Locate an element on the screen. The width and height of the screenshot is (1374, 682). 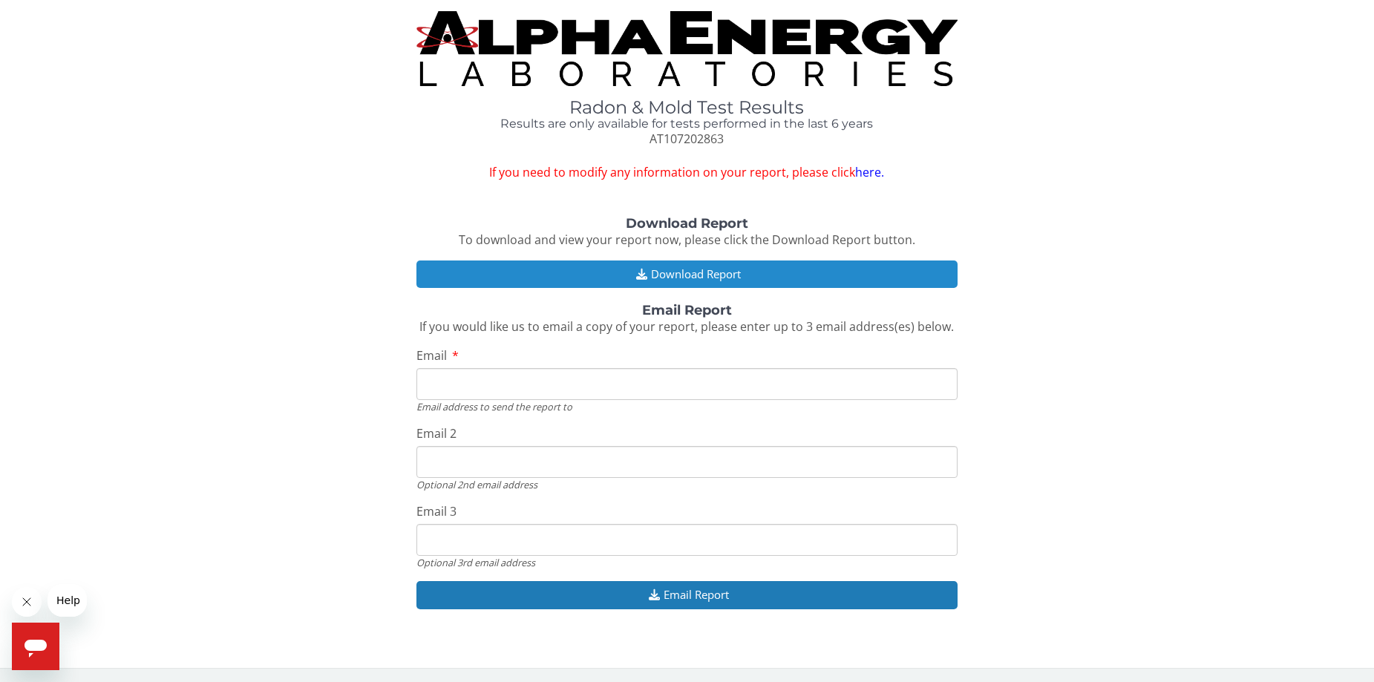
strong: Email Report is located at coordinates (686, 310).